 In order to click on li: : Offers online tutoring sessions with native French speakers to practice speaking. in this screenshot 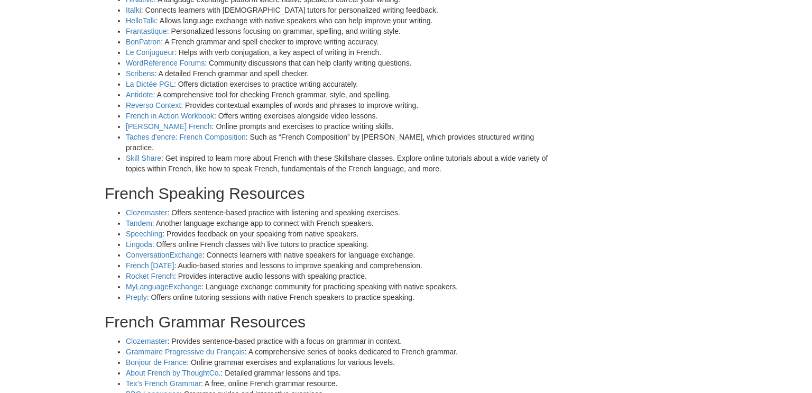, I will do `click(339, 297)`.